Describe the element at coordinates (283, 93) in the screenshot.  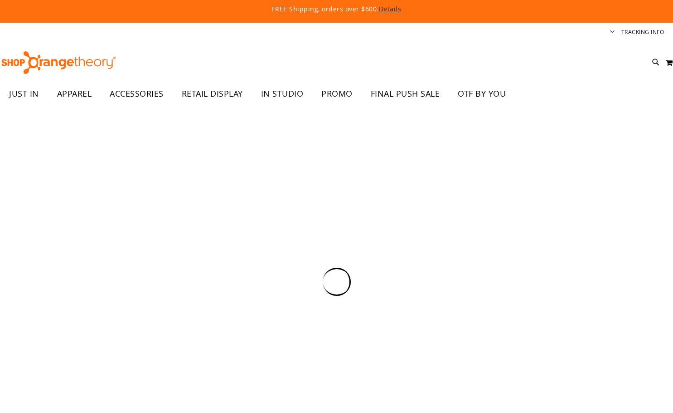
I see `span: IN STUDIO` at that location.